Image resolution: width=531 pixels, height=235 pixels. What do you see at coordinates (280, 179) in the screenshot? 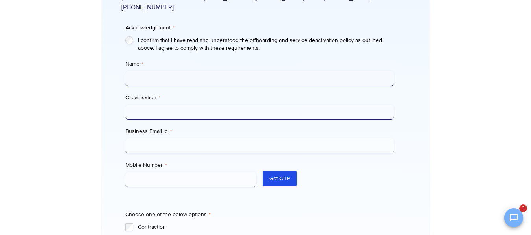
I see `button: Get OTP` at bounding box center [280, 179].